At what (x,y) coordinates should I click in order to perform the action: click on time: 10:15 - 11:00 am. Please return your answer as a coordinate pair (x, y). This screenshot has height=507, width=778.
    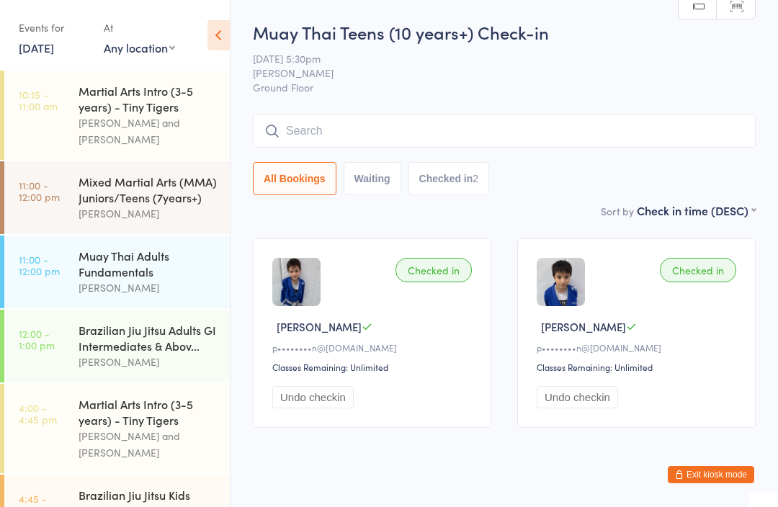
    Looking at the image, I should click on (38, 100).